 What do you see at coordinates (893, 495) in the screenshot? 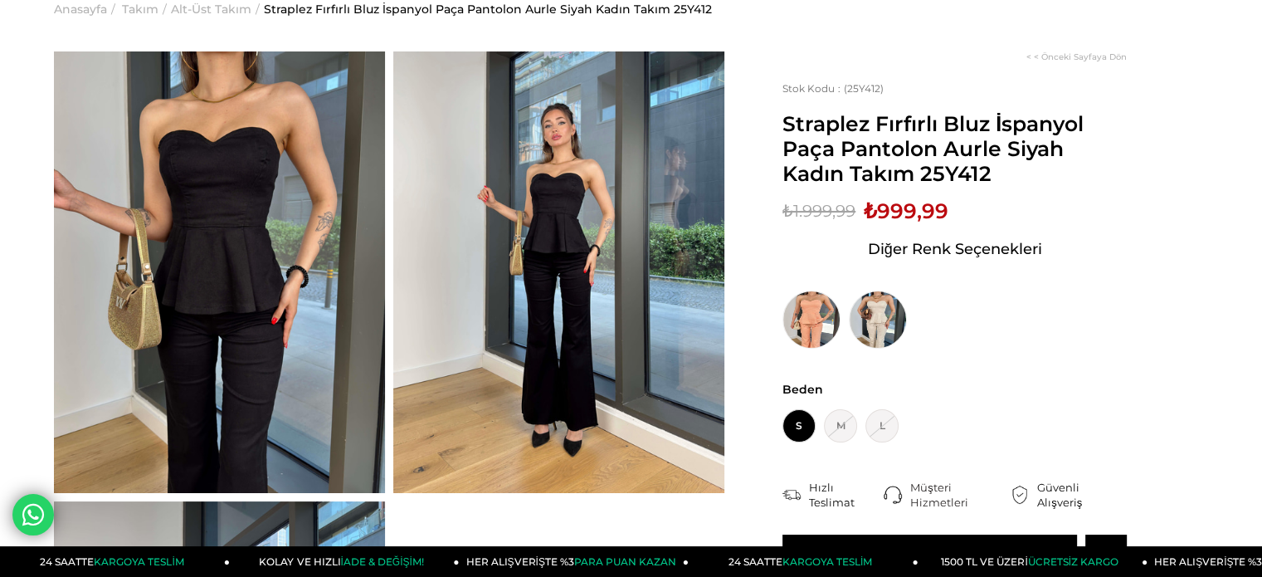
I see `img: call-center.png` at bounding box center [893, 495].